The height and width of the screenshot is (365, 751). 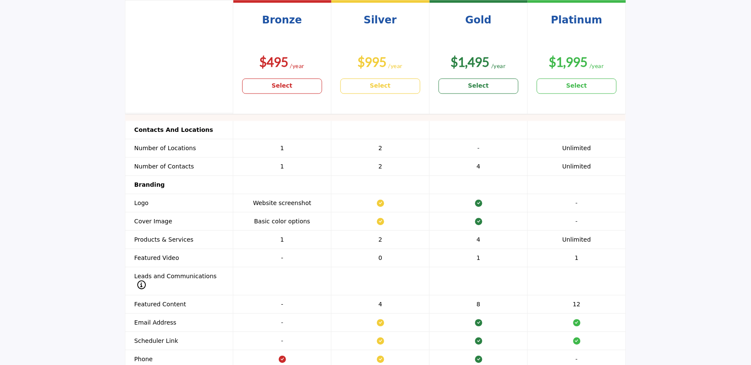 What do you see at coordinates (150, 184) in the screenshot?
I see `strong: Branding` at bounding box center [150, 184].